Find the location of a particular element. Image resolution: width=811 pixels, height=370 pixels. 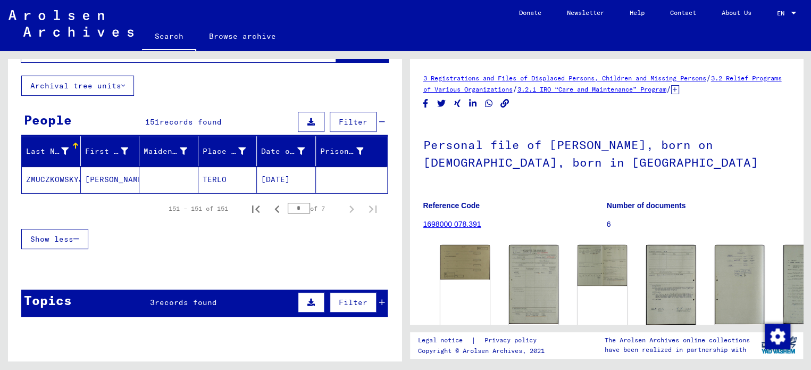

span: 151 is located at coordinates (152, 122).